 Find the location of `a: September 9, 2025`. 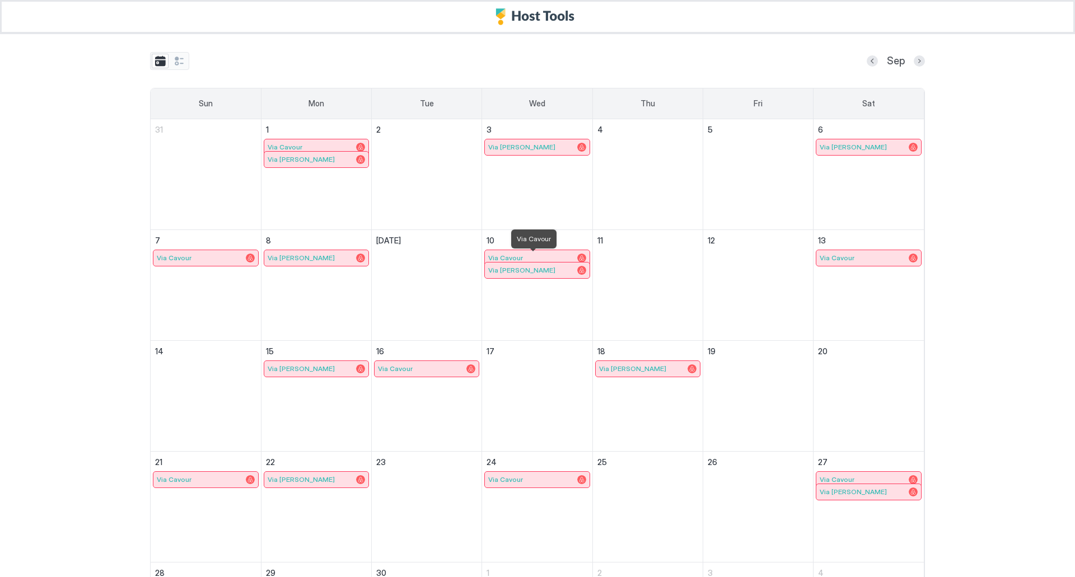

a: September 9, 2025 is located at coordinates (427, 241).